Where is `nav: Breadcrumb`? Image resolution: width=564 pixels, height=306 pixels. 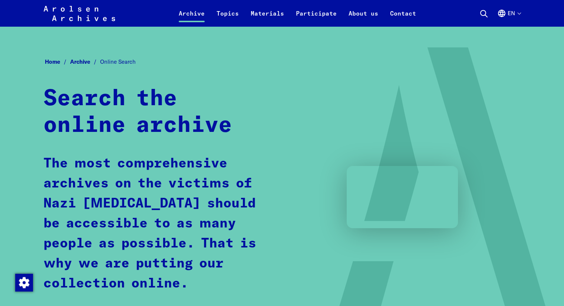
nav: Breadcrumb is located at coordinates (282, 62).